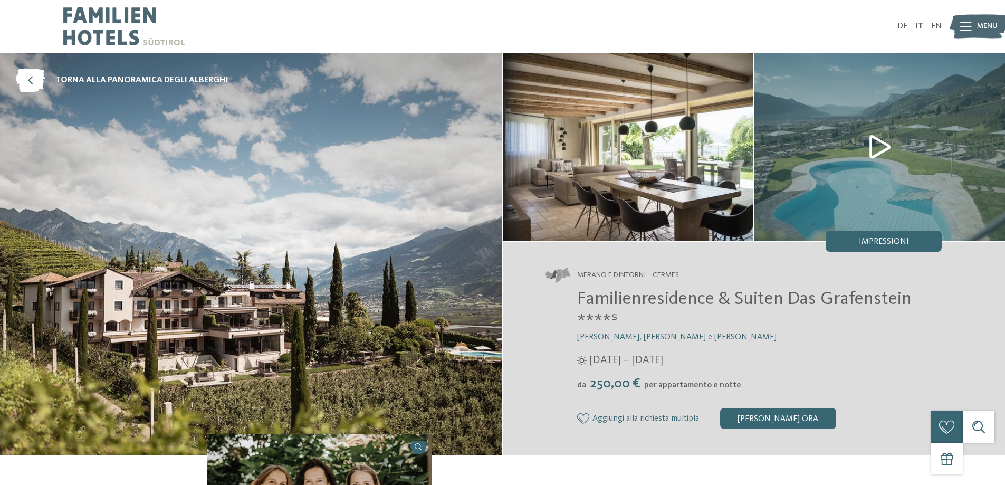  Describe the element at coordinates (628, 275) in the screenshot. I see `span: Merano e dintorni – Cermes` at that location.